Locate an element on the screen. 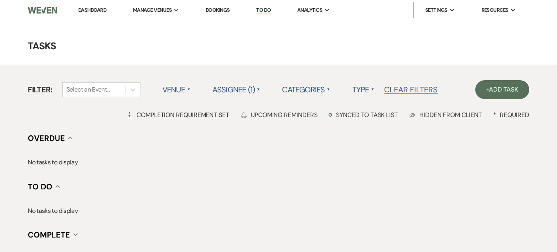 This screenshot has height=252, width=557. a: Dashboard is located at coordinates (92, 10).